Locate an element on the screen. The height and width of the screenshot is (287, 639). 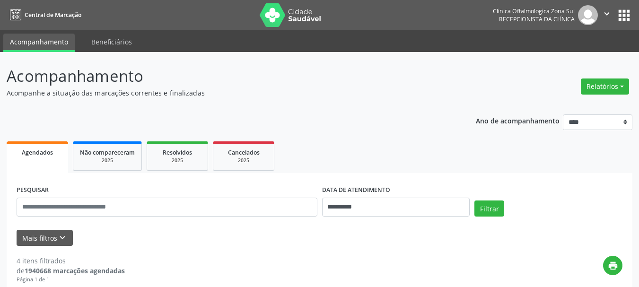
div: Página 1 de 1 is located at coordinates (71, 280).